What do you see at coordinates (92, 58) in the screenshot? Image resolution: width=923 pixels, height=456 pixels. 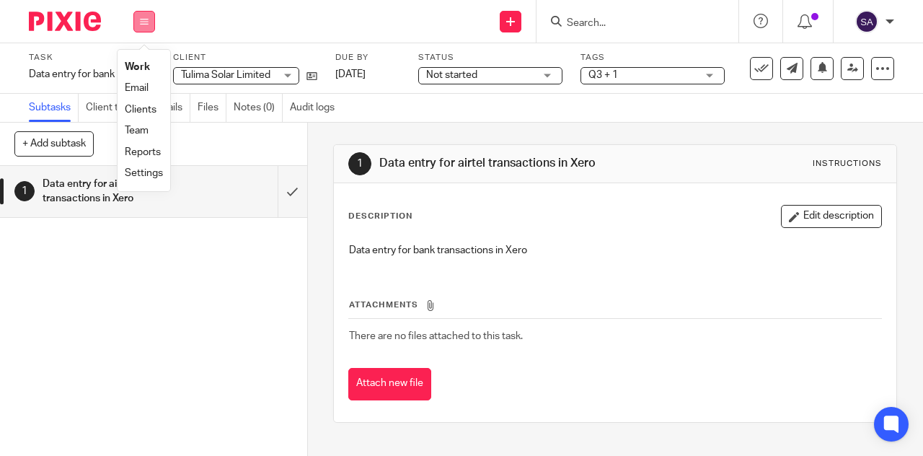 I see `label: Task` at bounding box center [92, 58].